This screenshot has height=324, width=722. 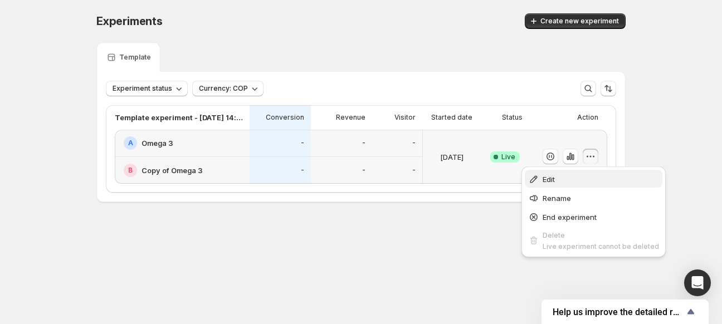 I want to click on span: Live, so click(x=508, y=157).